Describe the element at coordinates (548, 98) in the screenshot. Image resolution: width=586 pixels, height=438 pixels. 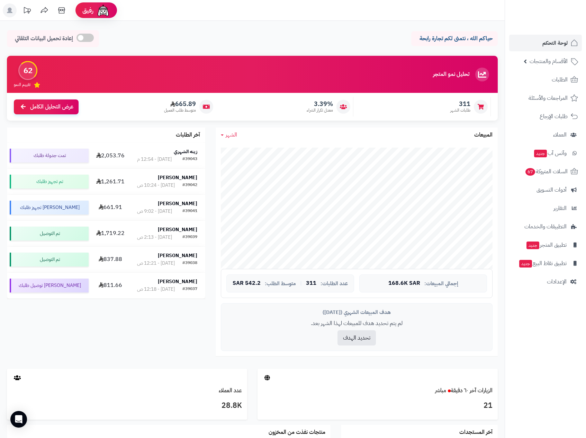
I see `span: المراجعات والأسئلة` at that location.